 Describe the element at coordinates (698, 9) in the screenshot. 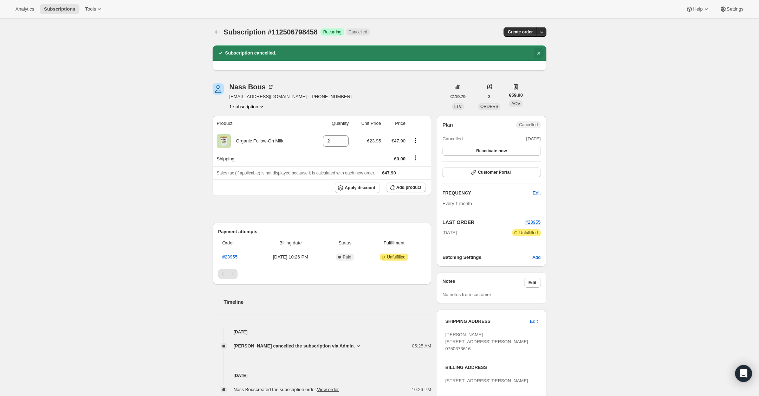

I see `button: Help` at that location.